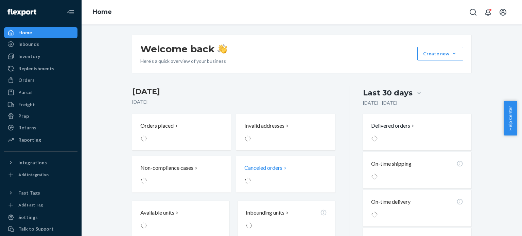  Describe the element at coordinates (184, 61) in the screenshot. I see `p: Here’s a quick overview of your business` at that location.